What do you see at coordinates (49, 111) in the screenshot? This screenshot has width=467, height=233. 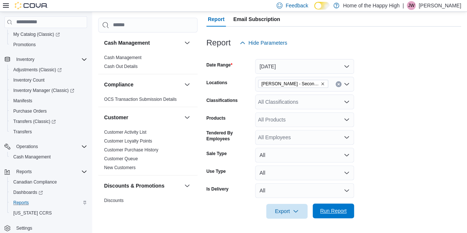 I see `button: Purchase Orders` at bounding box center [49, 111].